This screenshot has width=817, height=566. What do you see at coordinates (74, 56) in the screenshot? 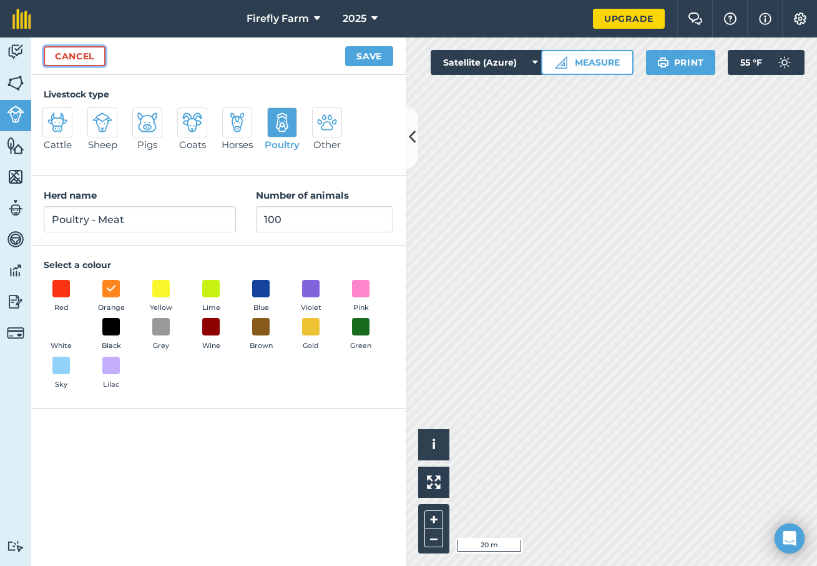
I see `a: Cancel` at bounding box center [74, 56].